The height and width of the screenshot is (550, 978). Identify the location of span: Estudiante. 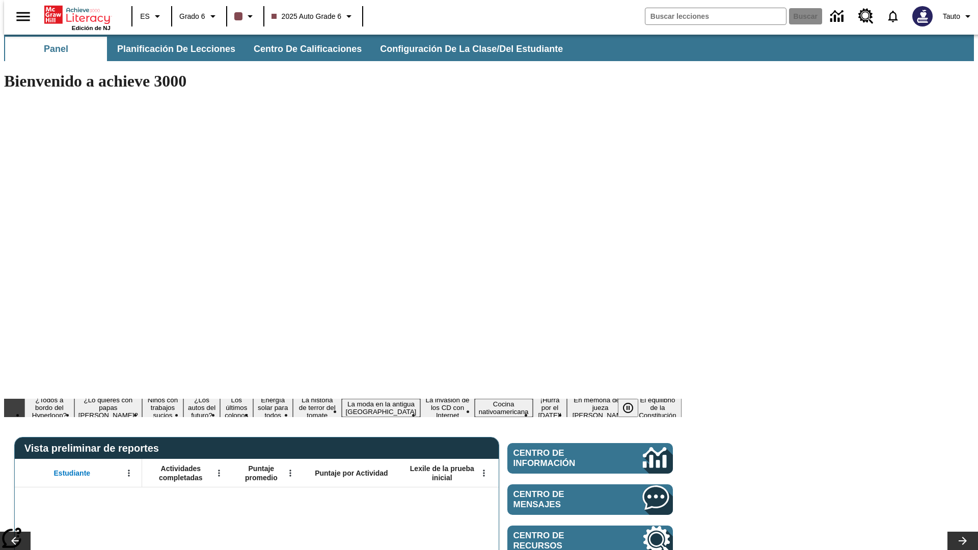
(72, 473).